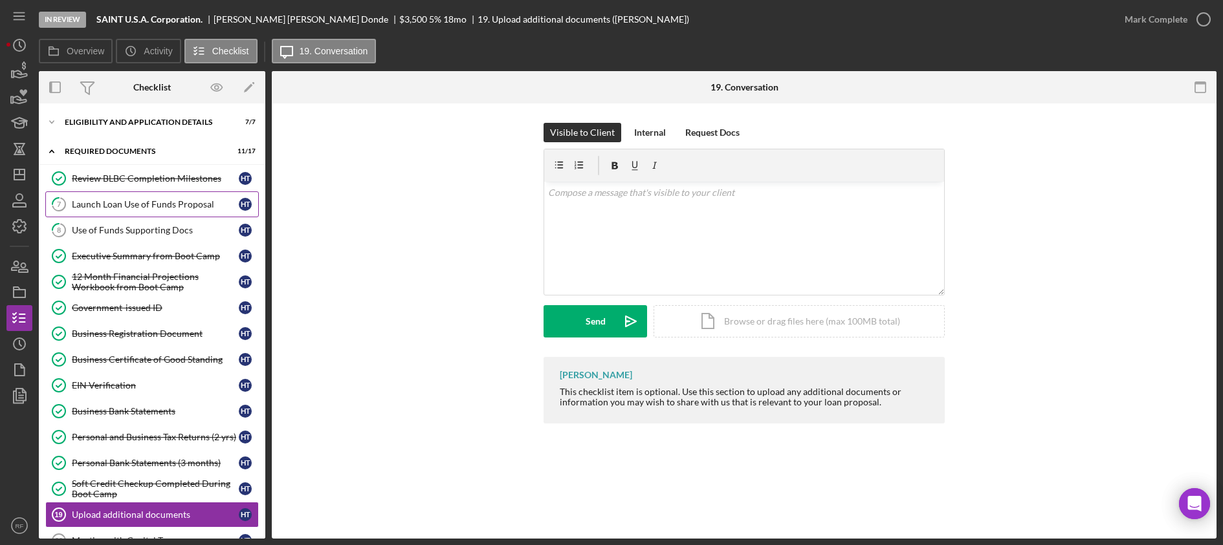 The height and width of the screenshot is (545, 1223). Describe the element at coordinates (435, 19) in the screenshot. I see `div: 5 %` at that location.